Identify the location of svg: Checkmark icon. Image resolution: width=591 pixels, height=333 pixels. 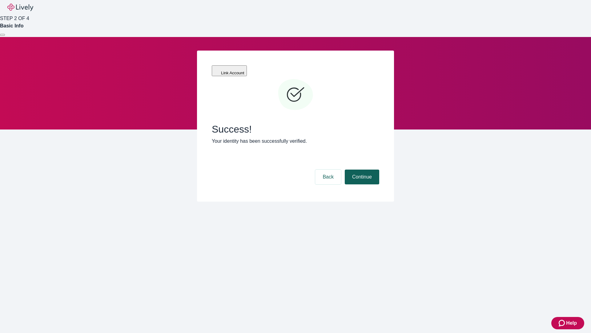
(296, 95).